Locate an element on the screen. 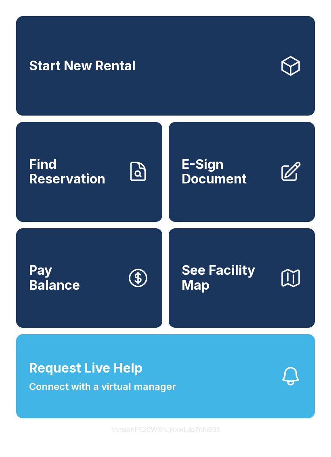 This screenshot has height=457, width=331. span: Find Reservation is located at coordinates (75, 172).